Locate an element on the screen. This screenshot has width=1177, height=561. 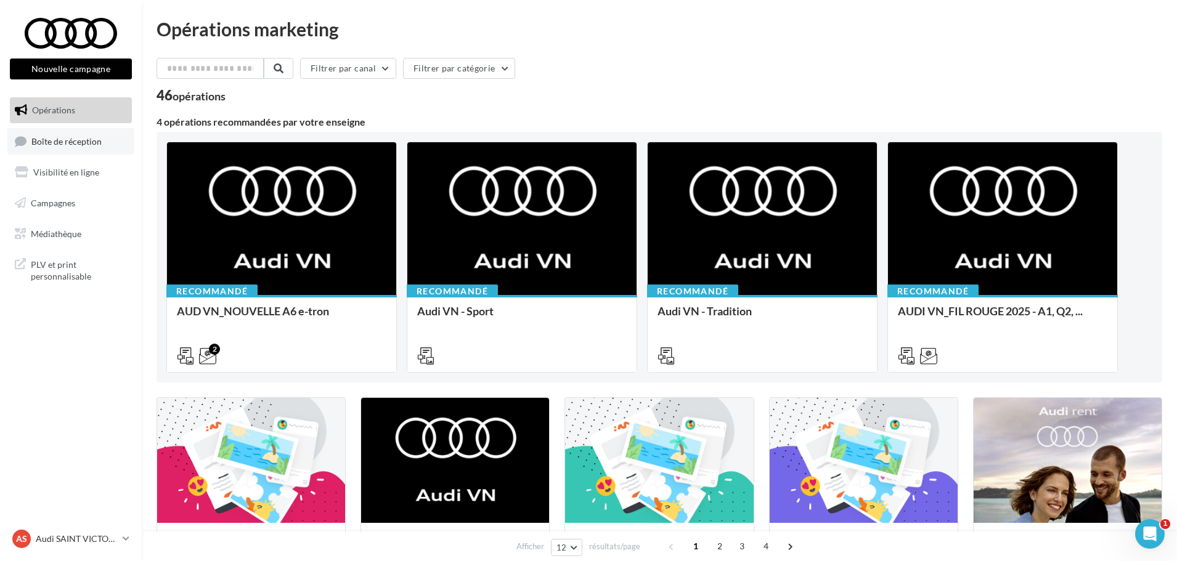
a: Visibilité en ligne is located at coordinates (71, 173).